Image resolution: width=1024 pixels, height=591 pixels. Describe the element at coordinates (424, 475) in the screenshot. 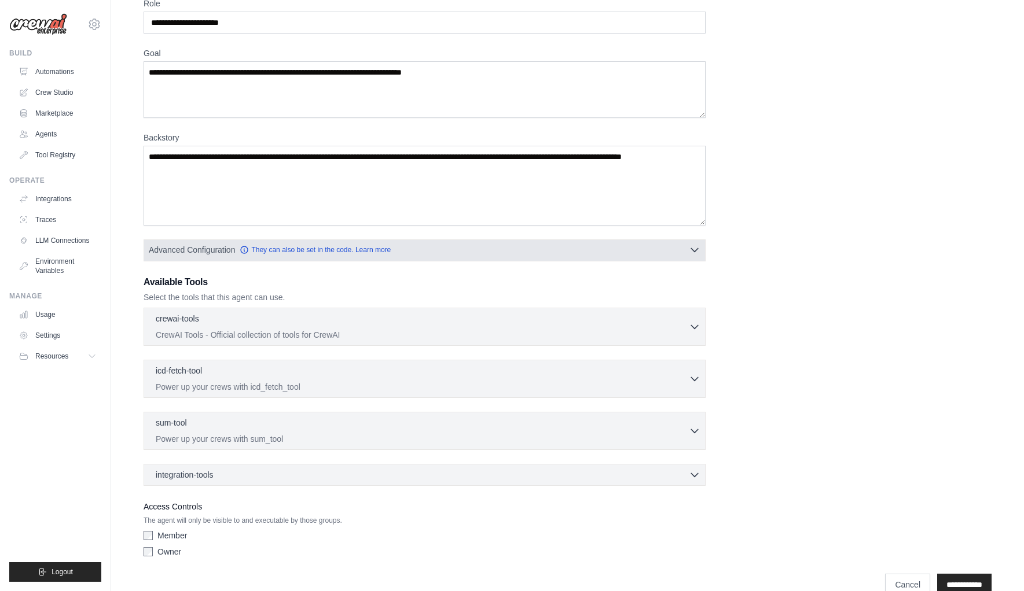

I see `button: integration-tools` at that location.